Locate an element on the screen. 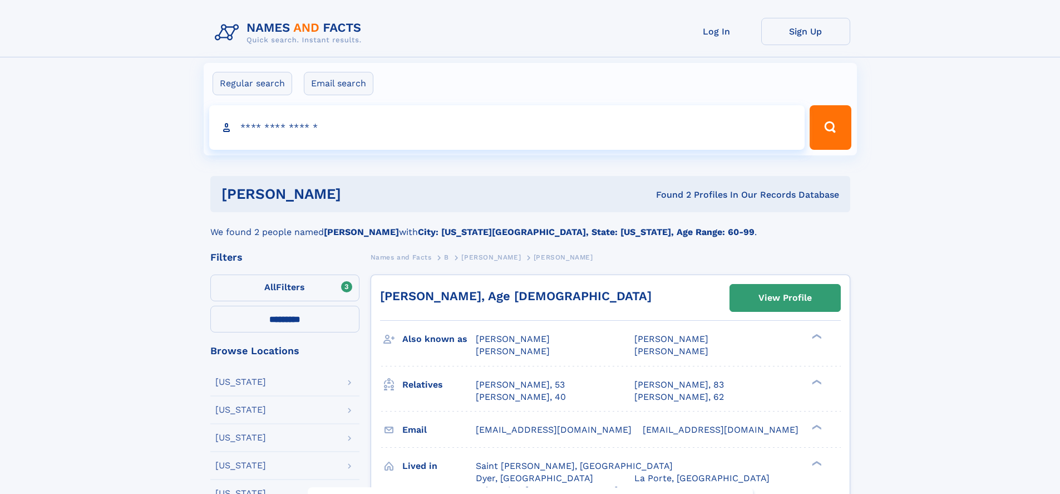 The width and height of the screenshot is (1060, 494). div: Filters is located at coordinates (285, 257).